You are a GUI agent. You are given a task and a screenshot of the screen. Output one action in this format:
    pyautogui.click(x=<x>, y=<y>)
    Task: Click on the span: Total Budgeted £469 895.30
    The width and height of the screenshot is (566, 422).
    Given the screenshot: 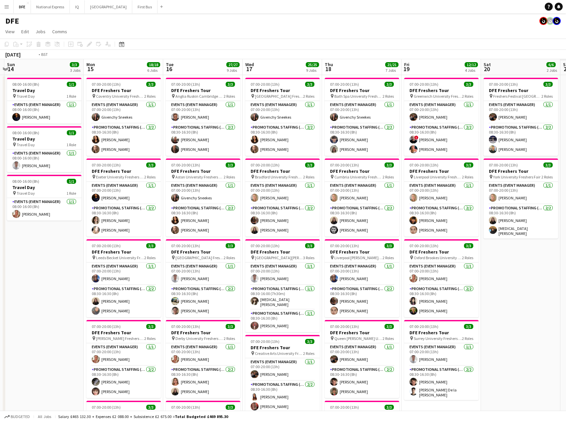 What is the action you would take?
    pyautogui.click(x=201, y=417)
    